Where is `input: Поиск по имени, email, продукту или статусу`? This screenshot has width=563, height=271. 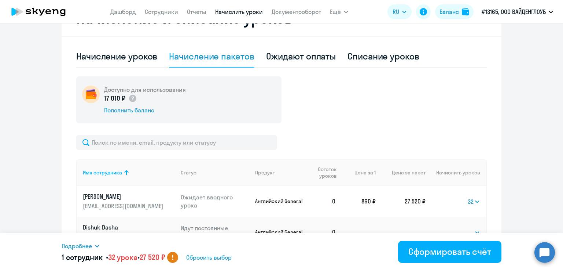
input: Поиск по имени, email, продукту или статусу is located at coordinates (177, 142).